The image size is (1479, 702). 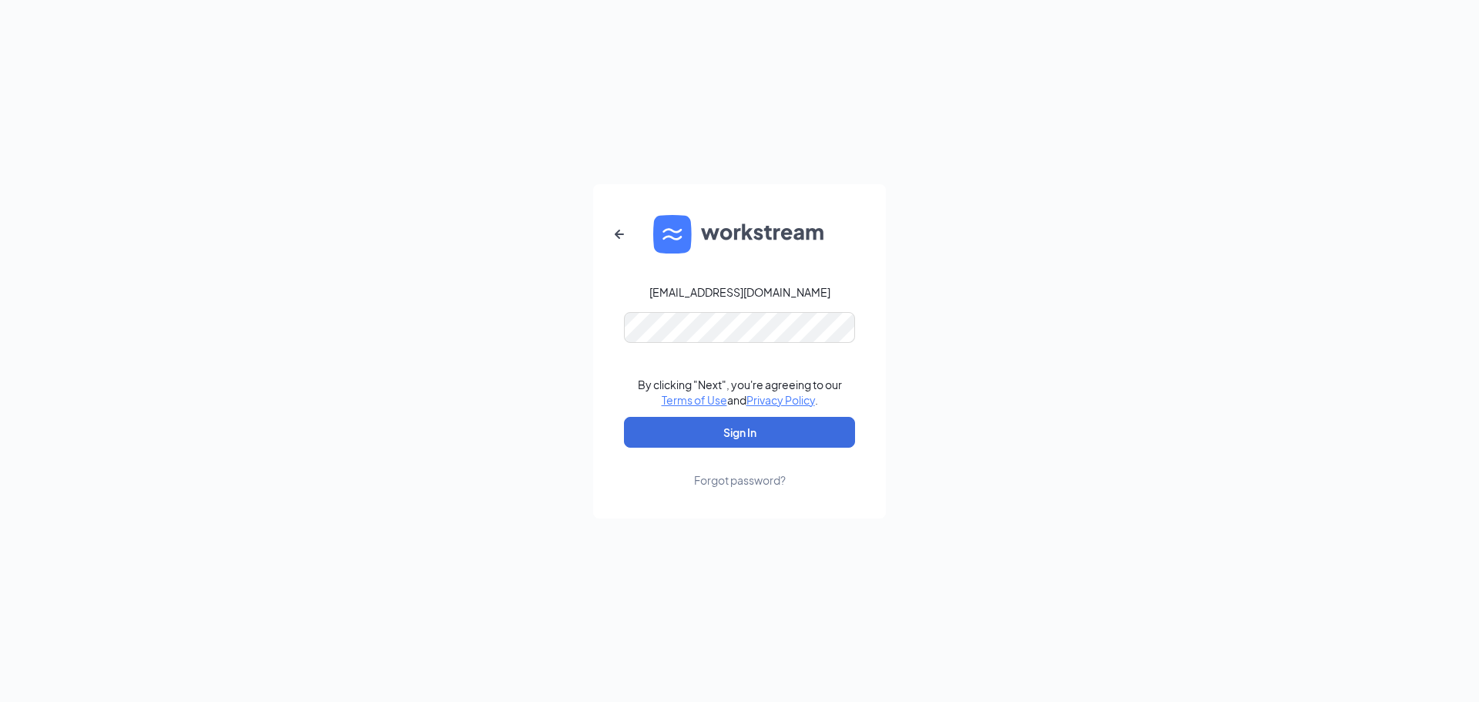 What do you see at coordinates (740, 392) in the screenshot?
I see `div: By clicking "Next", you're agreeing to our and .` at bounding box center [740, 392].